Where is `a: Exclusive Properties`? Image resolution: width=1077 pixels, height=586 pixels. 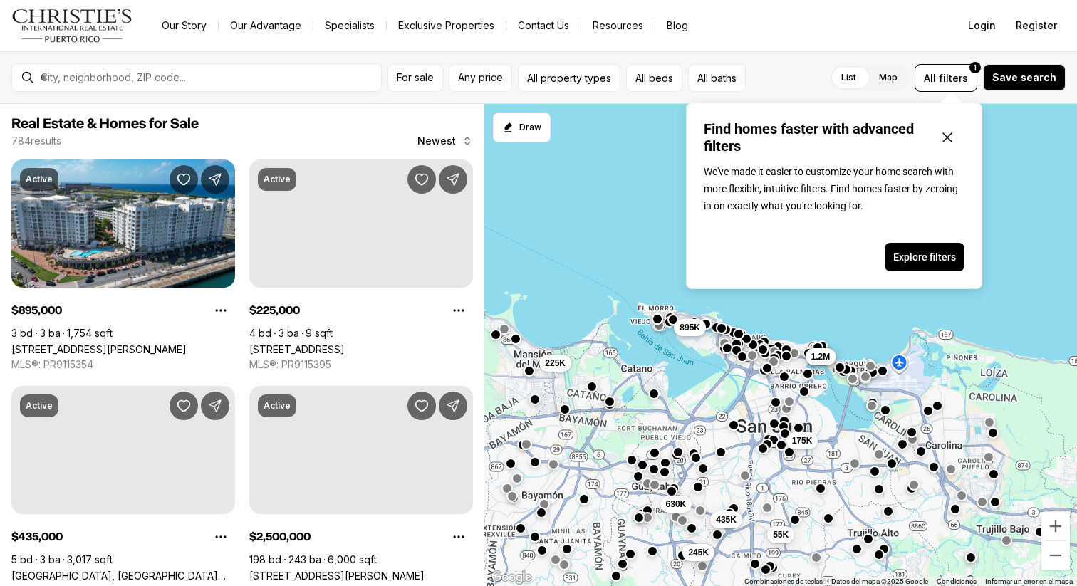 a: Exclusive Properties is located at coordinates (446, 26).